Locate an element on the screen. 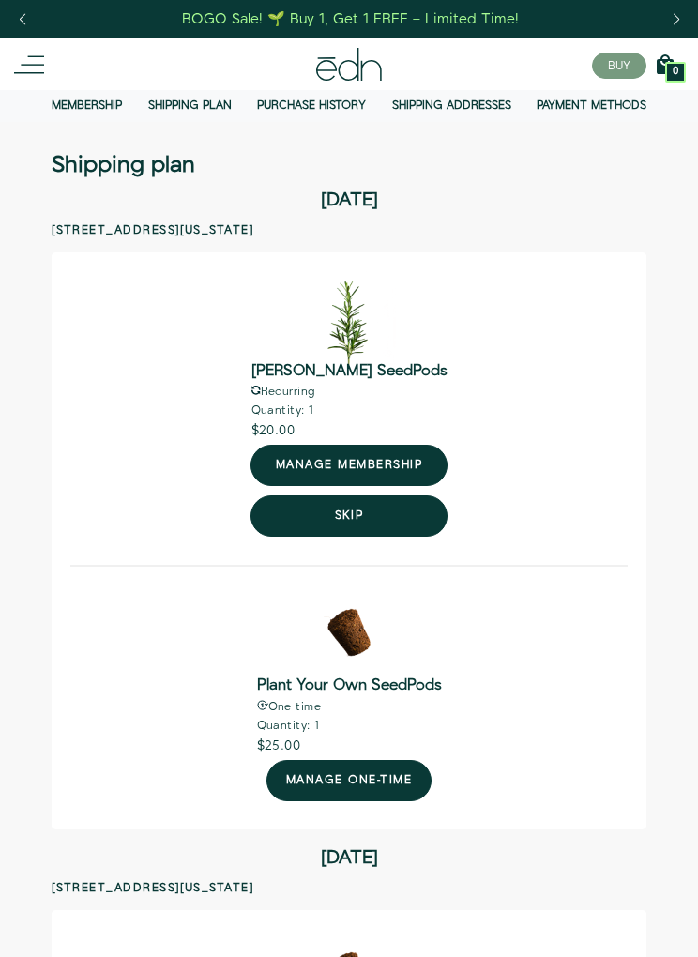  a: BOGO Sale! 🌱 Buy 1, Get 1 FREE – Limited Time! is located at coordinates (351, 19).